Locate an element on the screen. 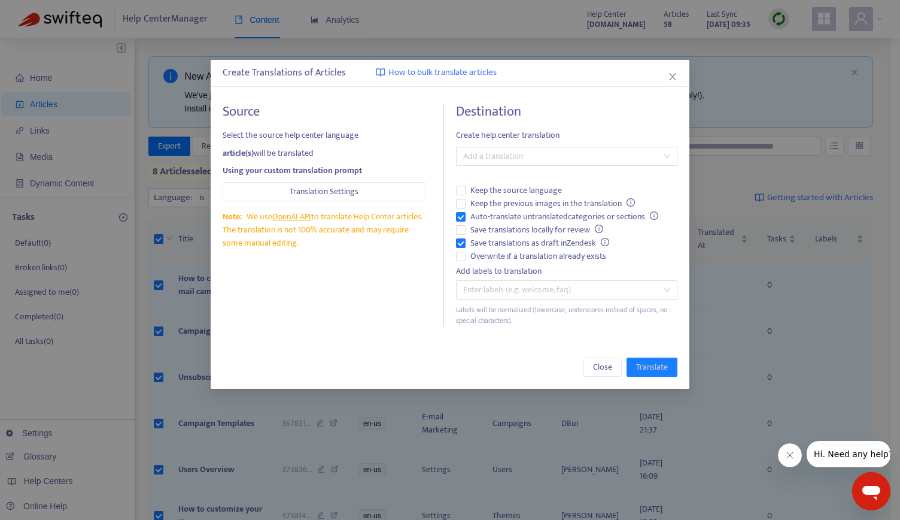  span: Save translations locally for review is located at coordinates (537, 230).